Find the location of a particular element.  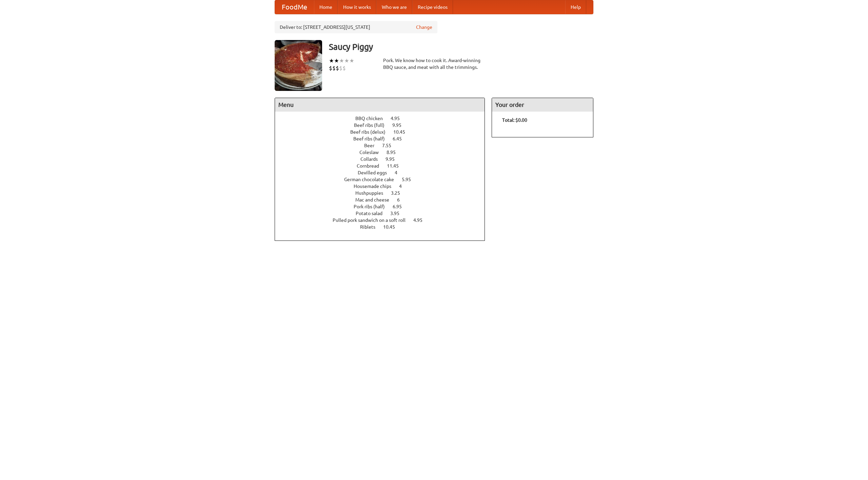

span: 5.95 is located at coordinates (410, 179).